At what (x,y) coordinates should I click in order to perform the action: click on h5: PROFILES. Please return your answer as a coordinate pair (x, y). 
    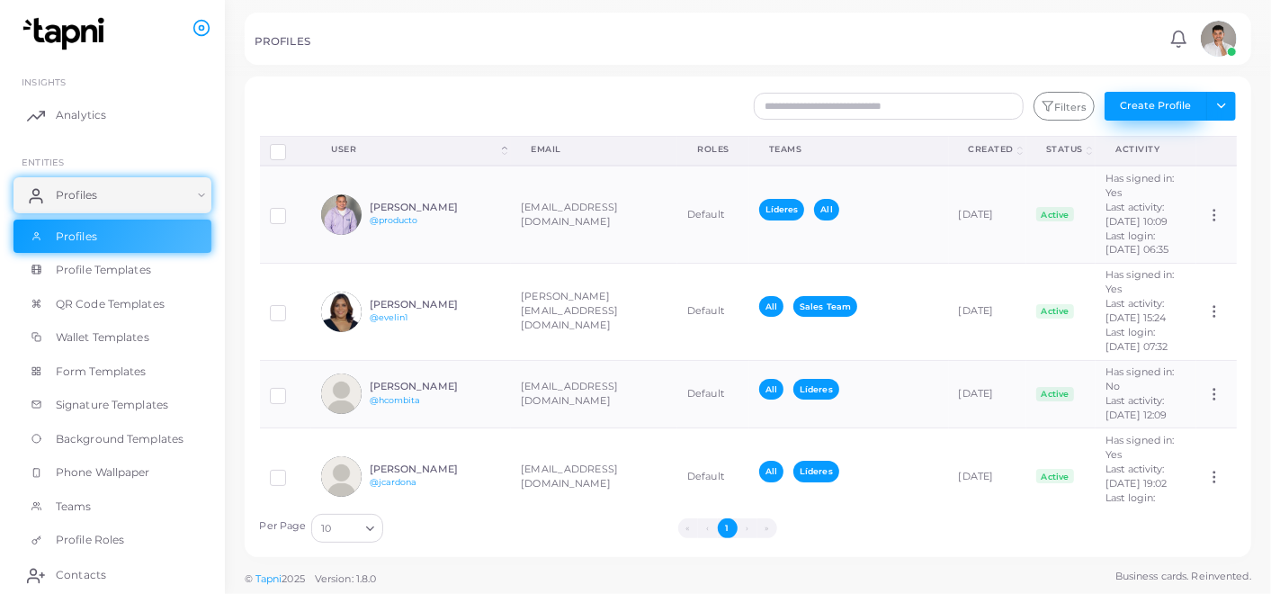
    Looking at the image, I should click on (282, 41).